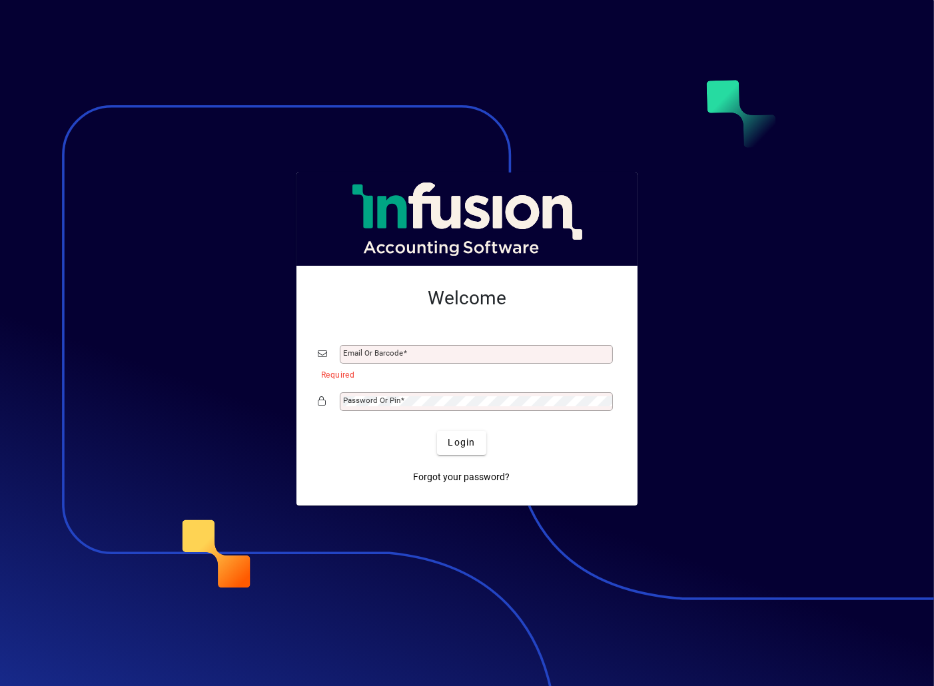  I want to click on h2: Welcome, so click(467, 298).